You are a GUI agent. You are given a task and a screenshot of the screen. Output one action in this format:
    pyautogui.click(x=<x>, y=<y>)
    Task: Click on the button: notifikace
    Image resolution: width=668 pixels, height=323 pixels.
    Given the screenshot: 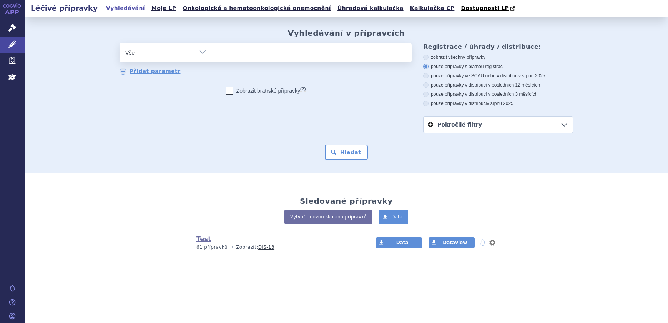 What is the action you would take?
    pyautogui.click(x=483, y=243)
    